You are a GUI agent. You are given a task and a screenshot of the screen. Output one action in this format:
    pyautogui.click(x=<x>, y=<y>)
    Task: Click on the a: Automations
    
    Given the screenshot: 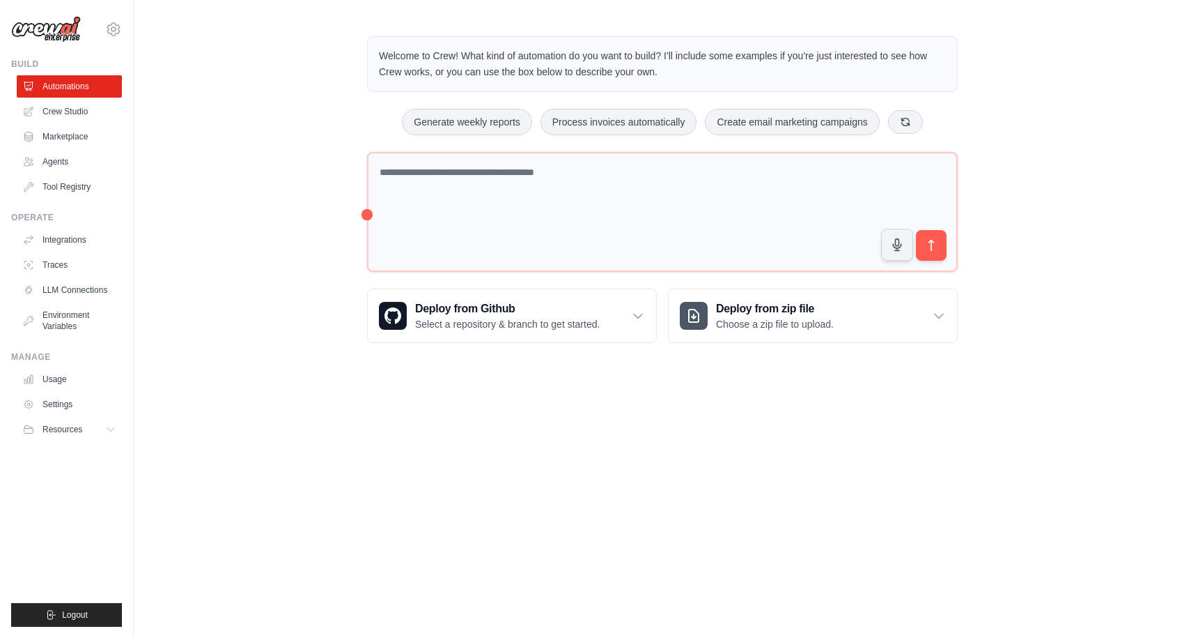 What is the action you would take?
    pyautogui.click(x=69, y=86)
    